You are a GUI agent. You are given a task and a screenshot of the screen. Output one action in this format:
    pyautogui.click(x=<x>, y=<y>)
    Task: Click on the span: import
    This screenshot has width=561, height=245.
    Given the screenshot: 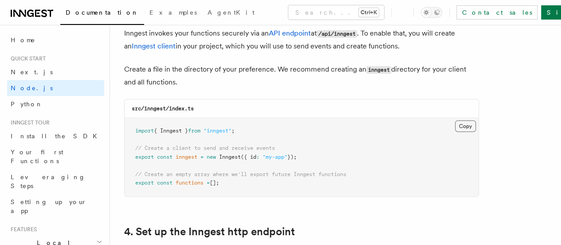 What is the action you would take?
    pyautogui.click(x=145, y=130)
    